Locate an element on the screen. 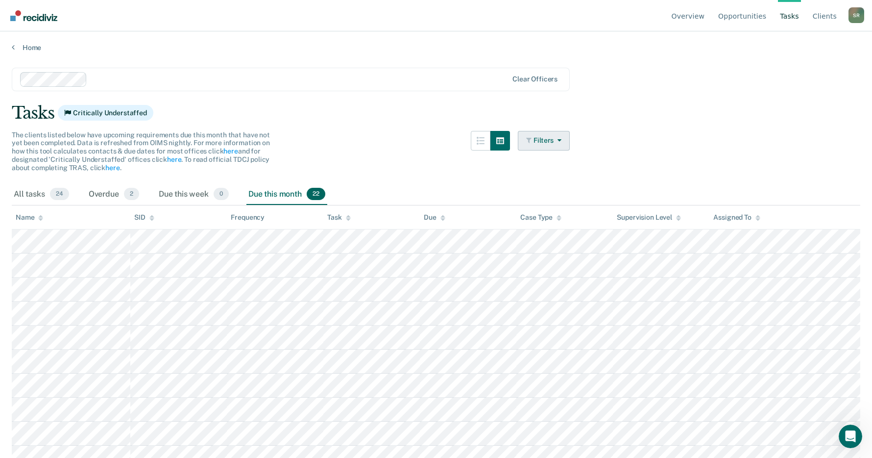  div: Due this month22 is located at coordinates (287, 195).